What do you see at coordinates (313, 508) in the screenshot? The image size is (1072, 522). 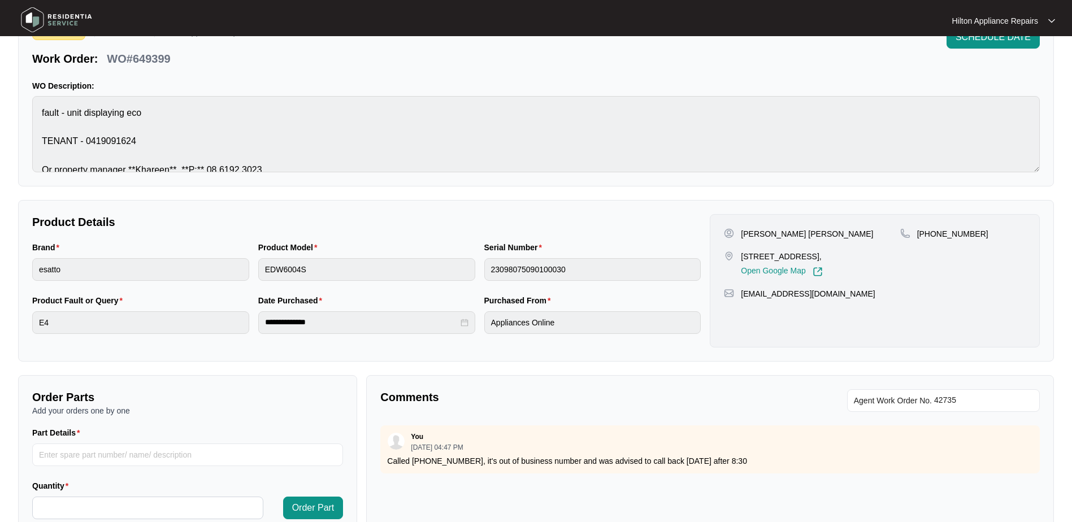 I see `span: Order Part` at bounding box center [313, 508].